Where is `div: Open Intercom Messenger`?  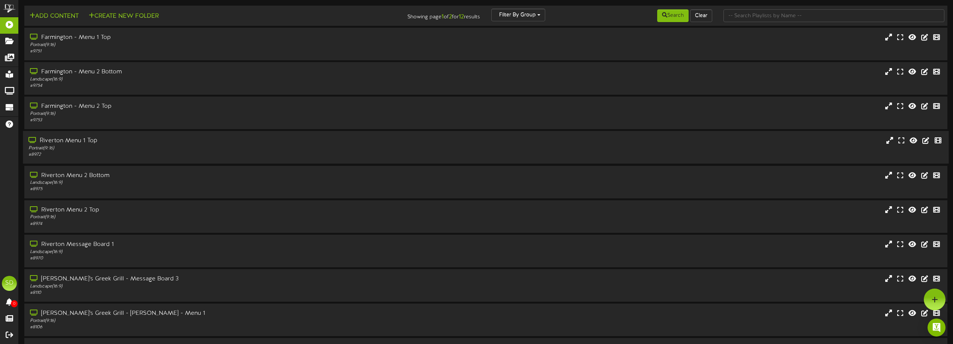
div: Open Intercom Messenger is located at coordinates (936, 328).